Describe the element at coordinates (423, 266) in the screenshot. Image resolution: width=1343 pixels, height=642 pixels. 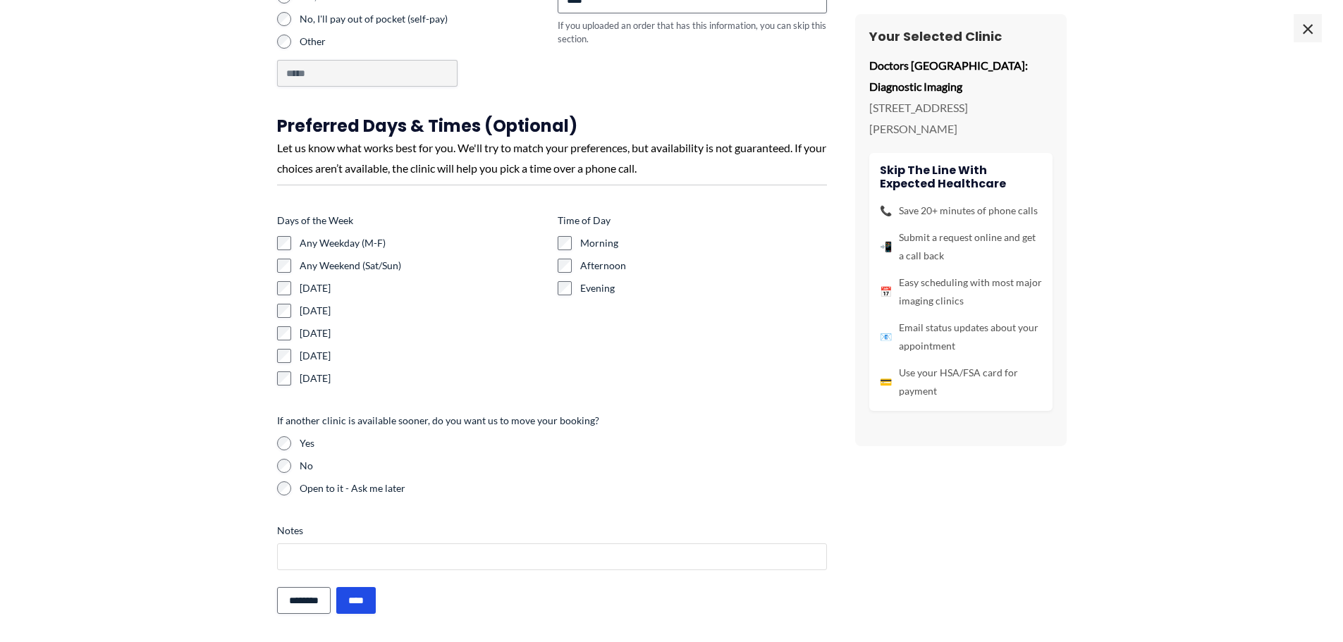
I see `label: Any Weekend (Sat/Sun)` at that location.